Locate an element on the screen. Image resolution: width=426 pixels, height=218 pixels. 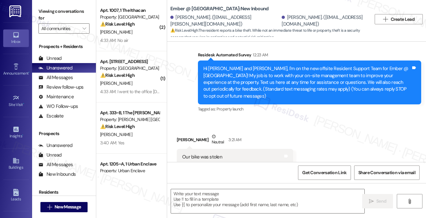
span: Create Lead is located at coordinates (403, 19).